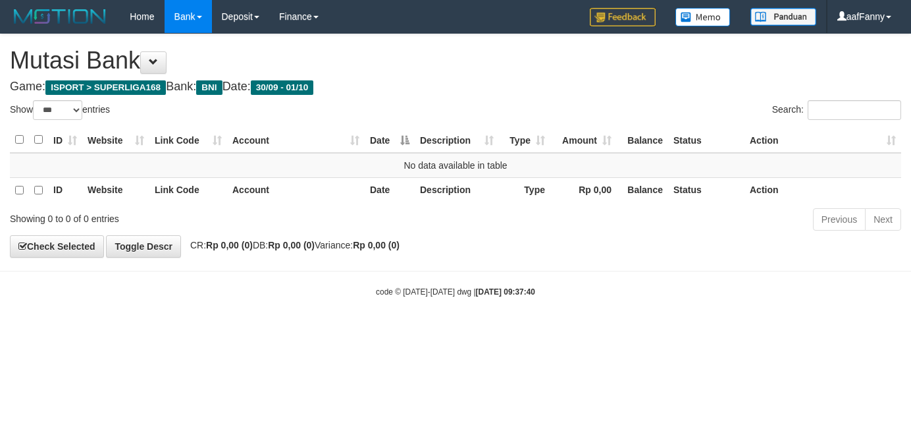 The height and width of the screenshot is (433, 911). Describe the element at coordinates (390, 140) in the screenshot. I see `th: Date: activate to sort column descending` at that location.